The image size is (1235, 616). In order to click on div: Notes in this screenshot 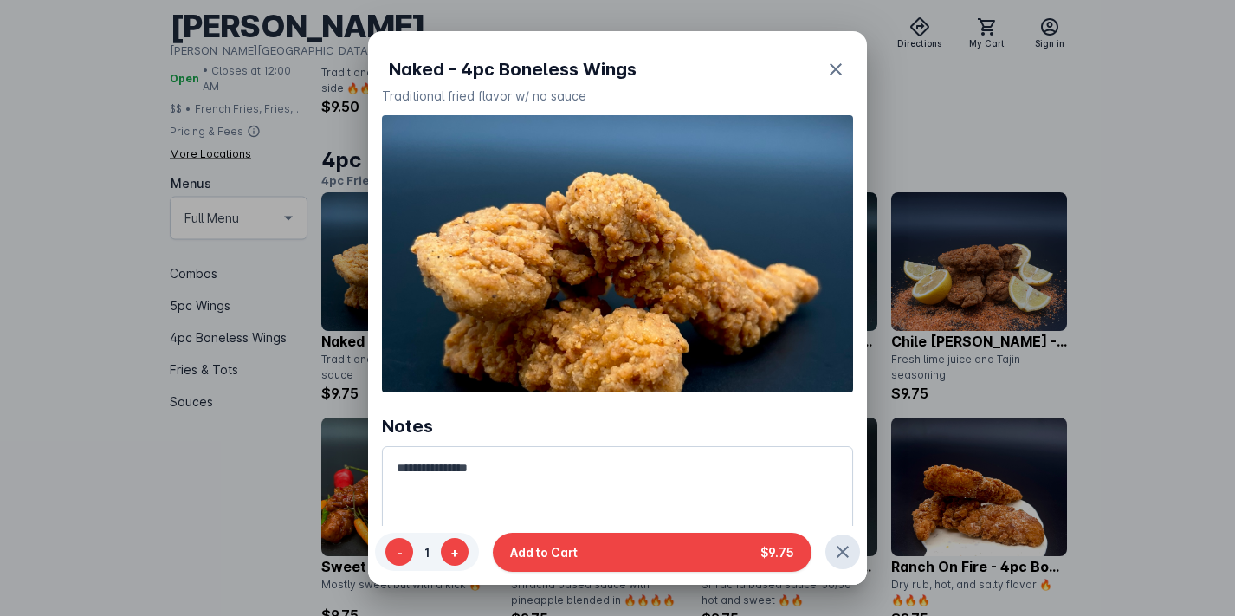, I will do `click(407, 426)`.